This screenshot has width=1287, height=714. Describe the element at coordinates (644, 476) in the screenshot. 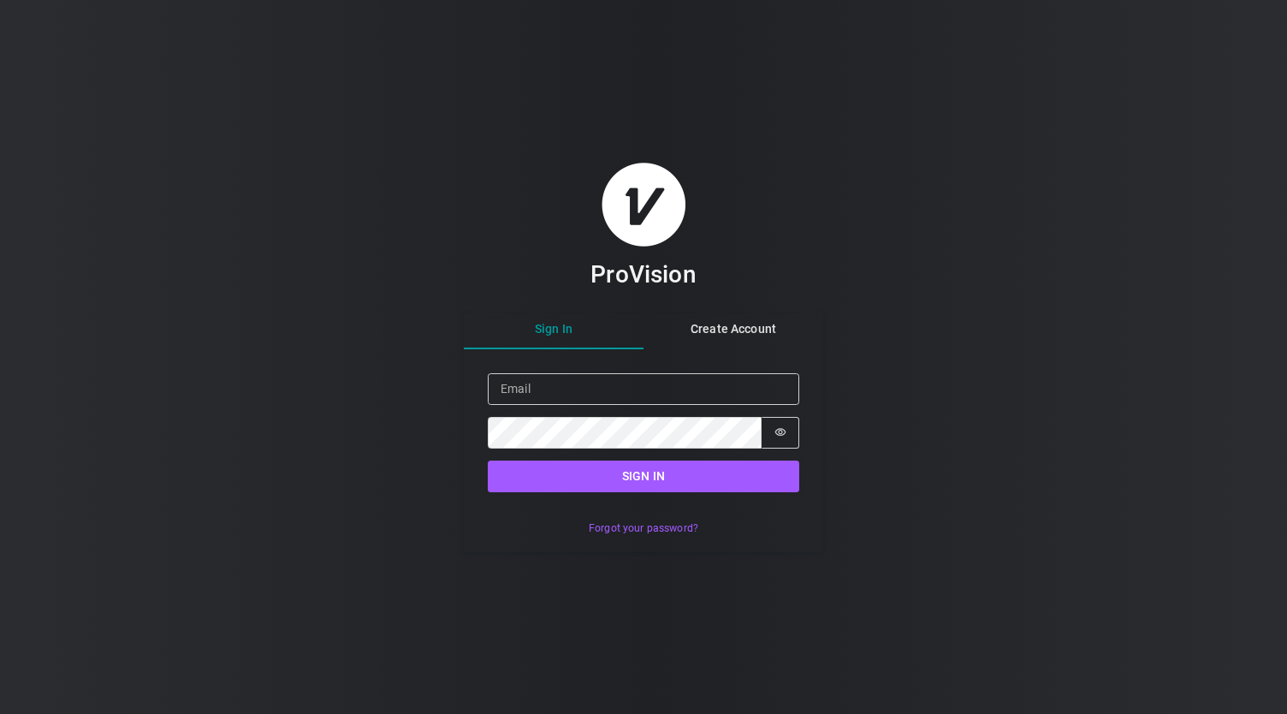

I see `button: Sign in` at that location.